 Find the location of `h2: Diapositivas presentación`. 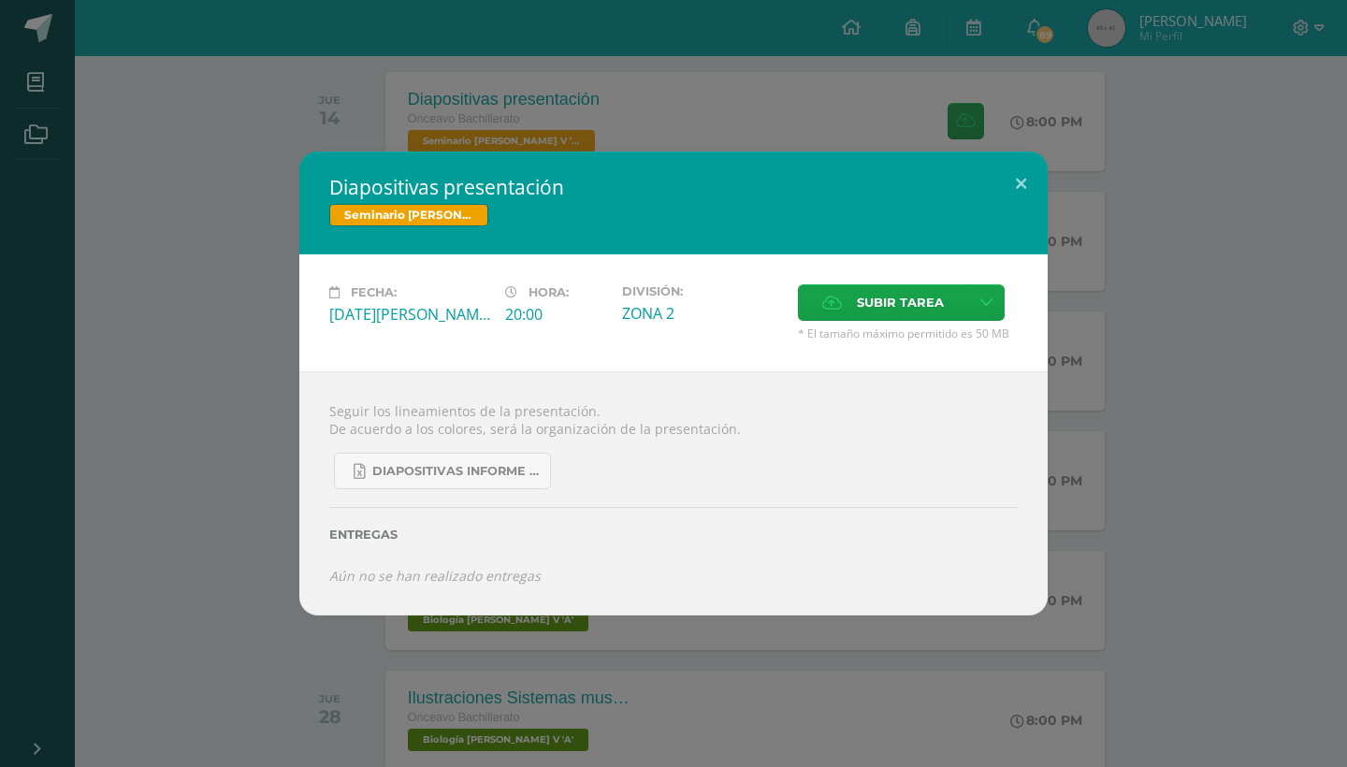

h2: Diapositivas presentación is located at coordinates (674, 187).